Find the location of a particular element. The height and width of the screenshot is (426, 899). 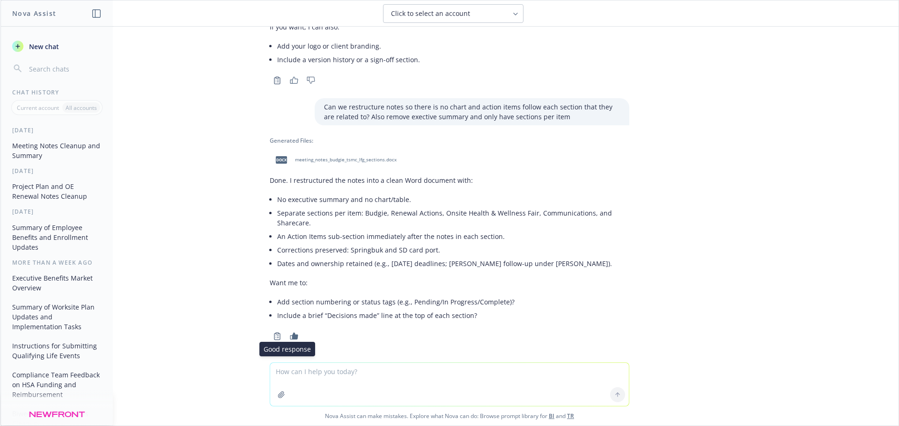

li: Include a brief “Decisions made” line at the top of each section? is located at coordinates (453, 315).